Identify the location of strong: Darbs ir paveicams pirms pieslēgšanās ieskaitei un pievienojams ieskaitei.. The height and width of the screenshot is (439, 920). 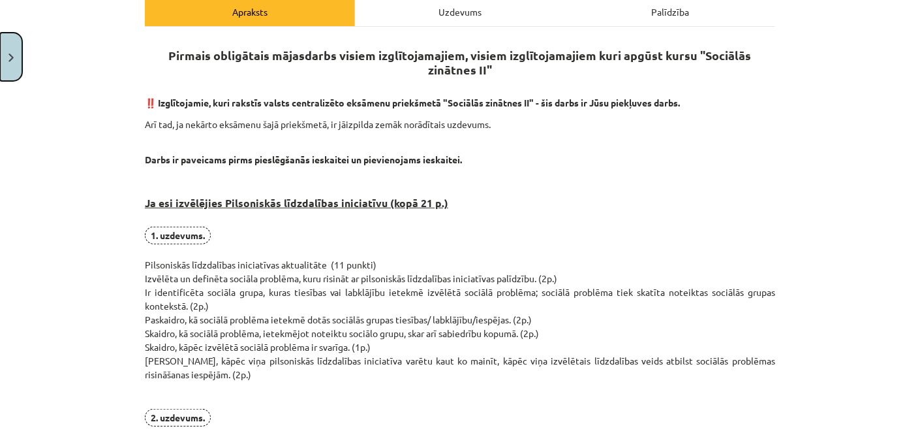
(304, 159).